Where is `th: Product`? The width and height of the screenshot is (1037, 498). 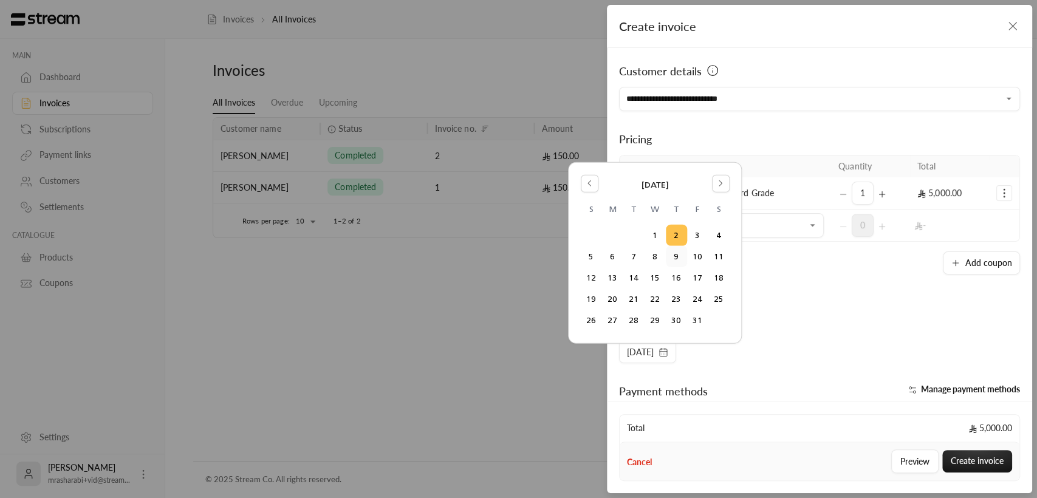 th: Product is located at coordinates (726, 167).